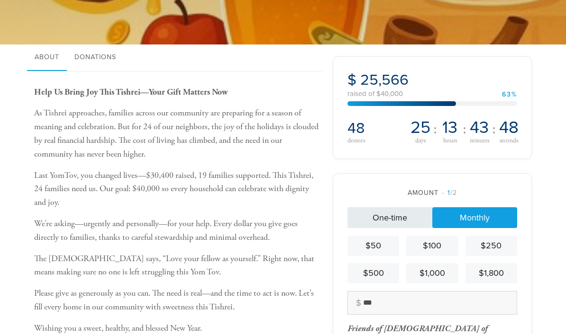 The image size is (566, 334). I want to click on p: Last YomTov, you changed lives—$30,400 raised, 19 families supported. This Tishrei, 24 families n..., so click(176, 190).